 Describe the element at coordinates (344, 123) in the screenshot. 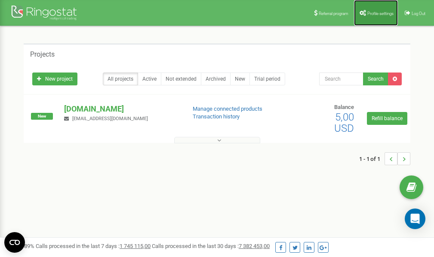

I see `span: 5,00 USD` at that location.